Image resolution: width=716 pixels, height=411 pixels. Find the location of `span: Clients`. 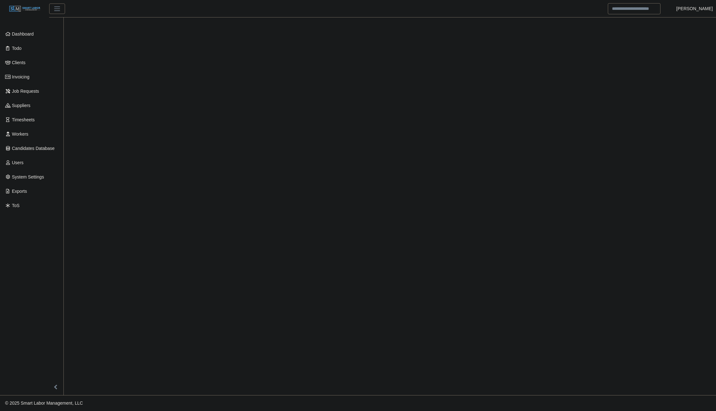

span: Clients is located at coordinates (19, 63).